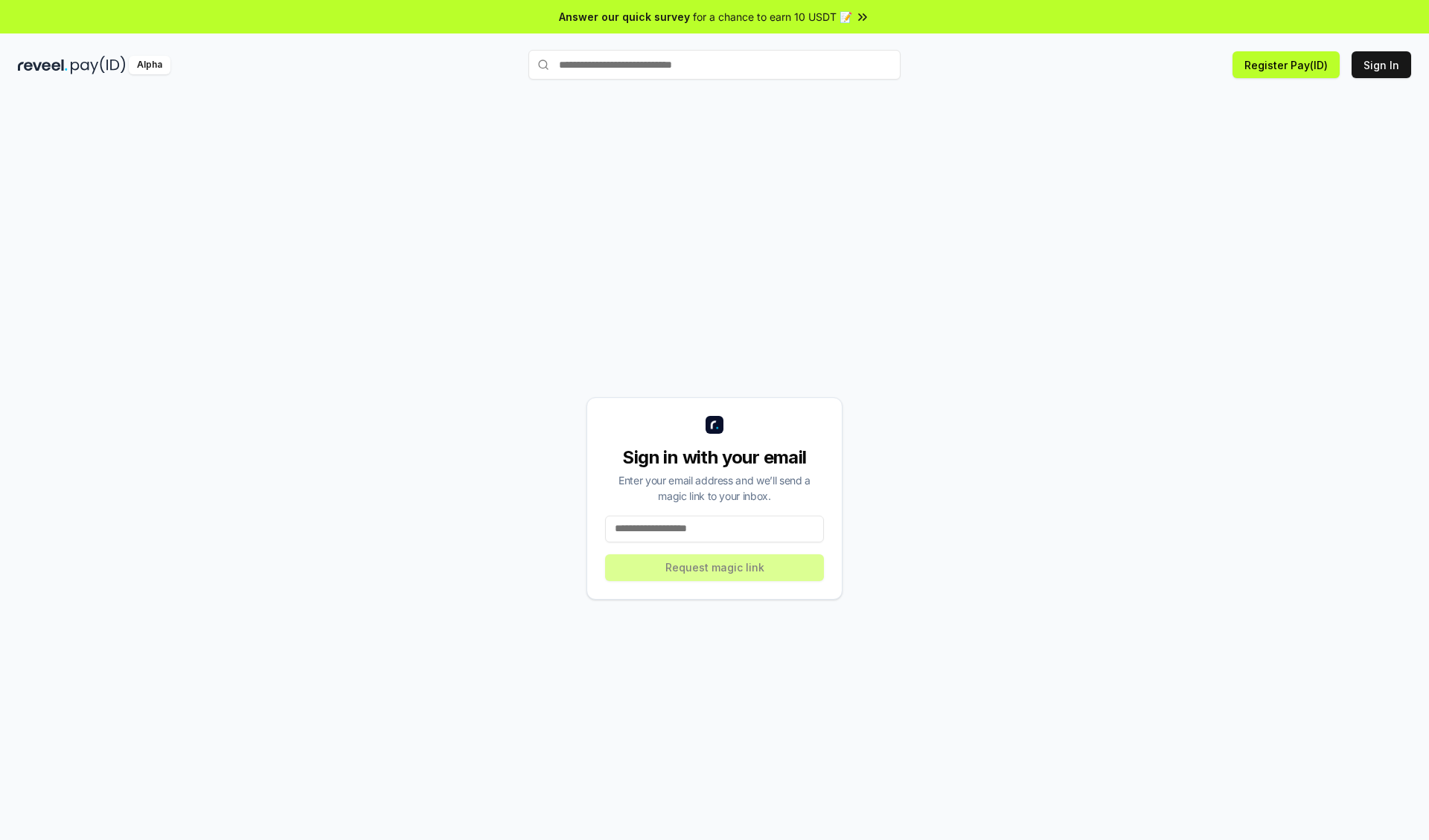  I want to click on button: Sign In, so click(1381, 65).